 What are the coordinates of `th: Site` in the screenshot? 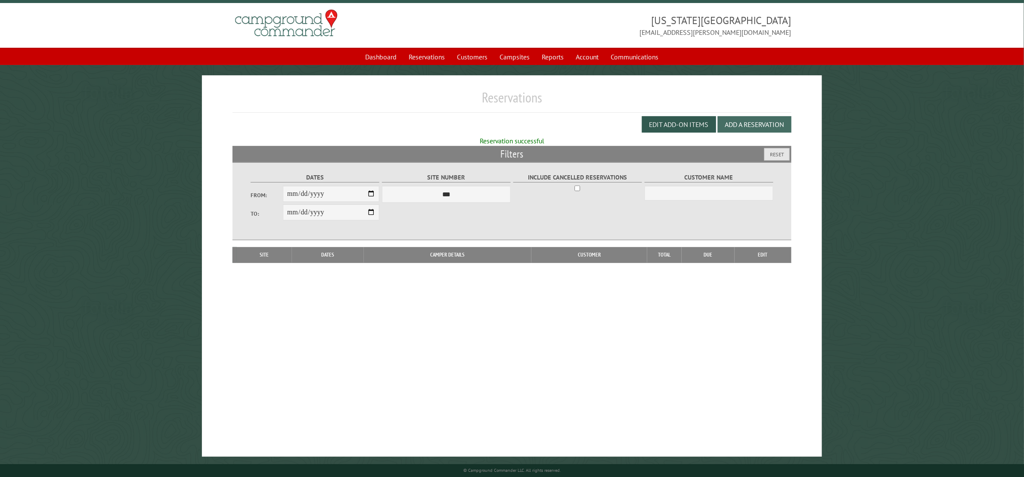 It's located at (264, 255).